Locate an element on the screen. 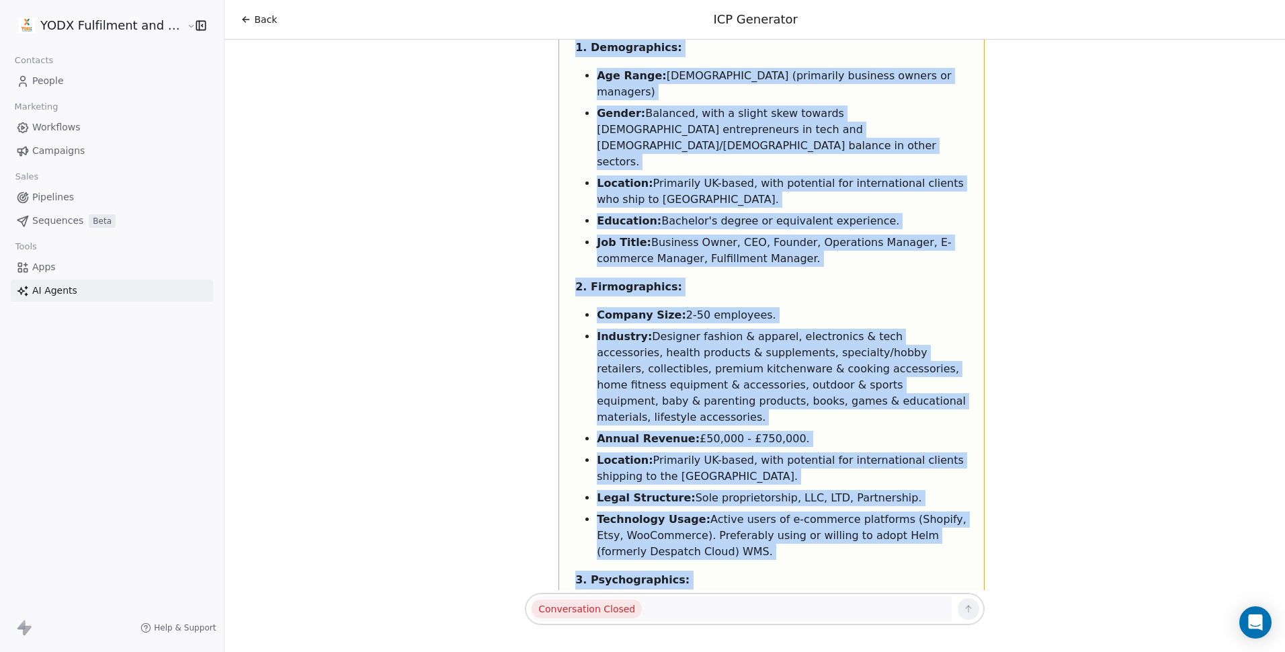  span: People is located at coordinates (48, 81).